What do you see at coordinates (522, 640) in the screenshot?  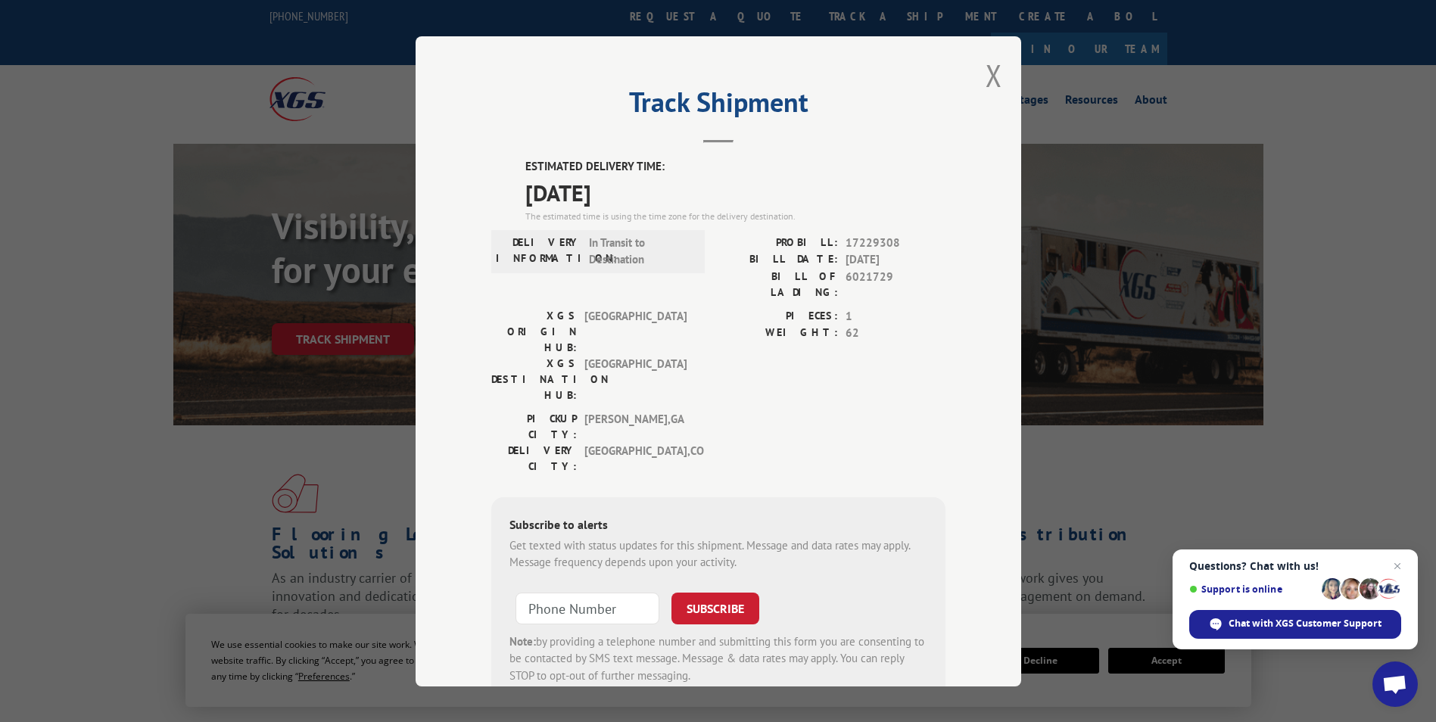 I see `strong: Note:` at bounding box center [522, 640].